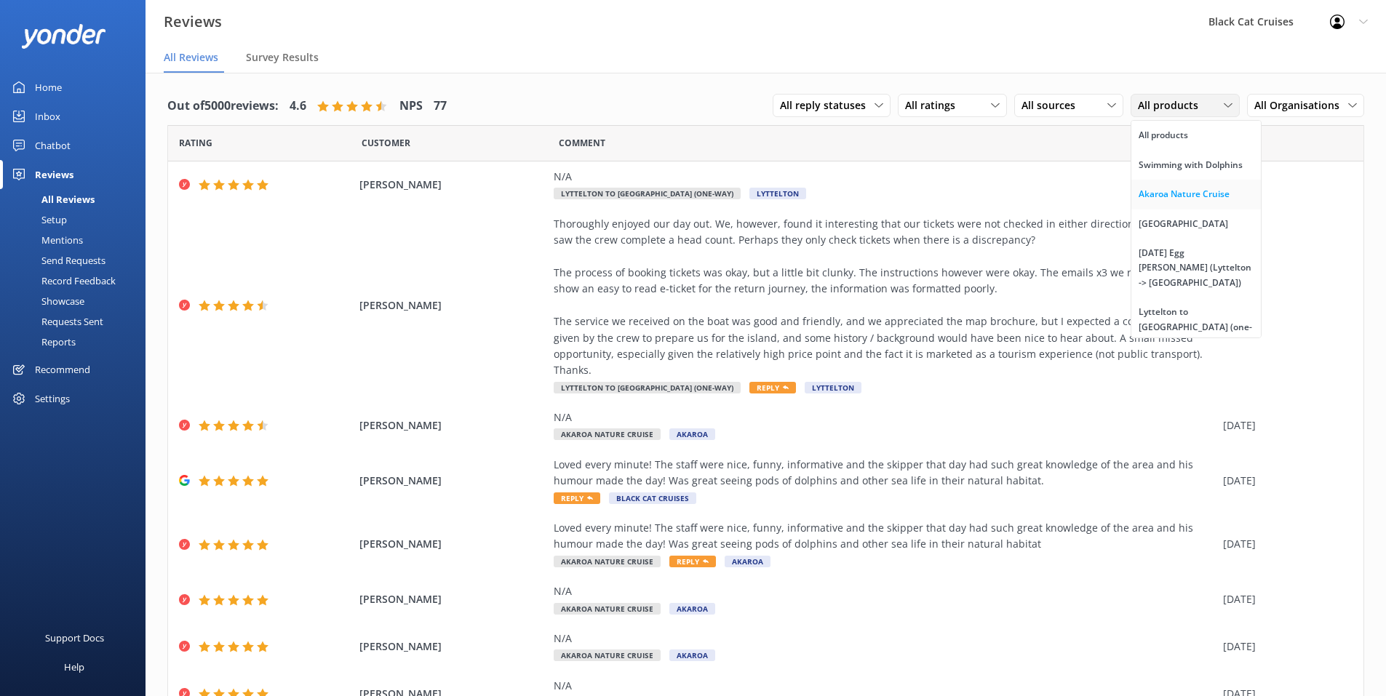  What do you see at coordinates (884, 297) in the screenshot?
I see `div: Thoroughly enjoyed our day out. We, however, found it interesting that our tickets were not check...` at bounding box center [884, 297].